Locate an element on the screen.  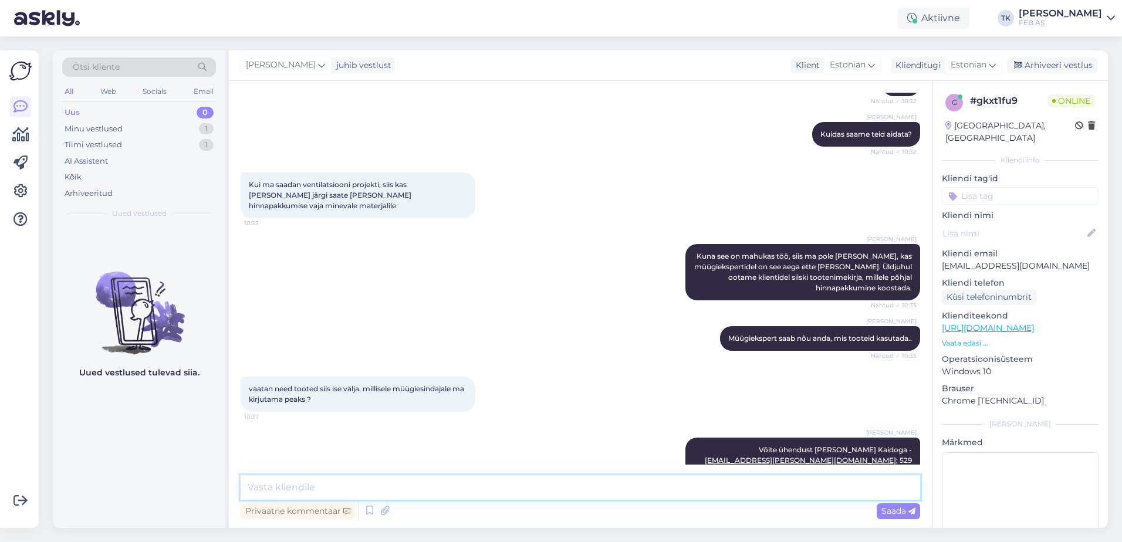
img: No chats is located at coordinates (139, 303).